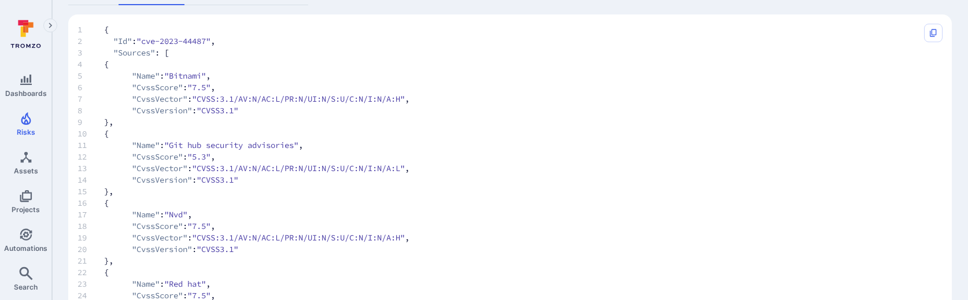 The width and height of the screenshot is (968, 300). What do you see at coordinates (25, 209) in the screenshot?
I see `span: Projects` at bounding box center [25, 209].